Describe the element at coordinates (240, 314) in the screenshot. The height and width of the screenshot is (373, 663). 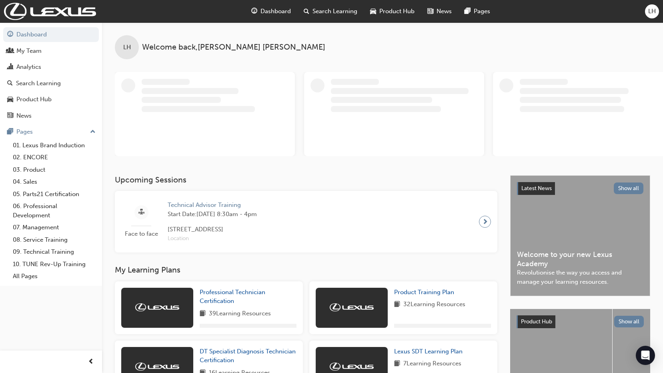
I see `span: 39 Learning Resources` at that location.